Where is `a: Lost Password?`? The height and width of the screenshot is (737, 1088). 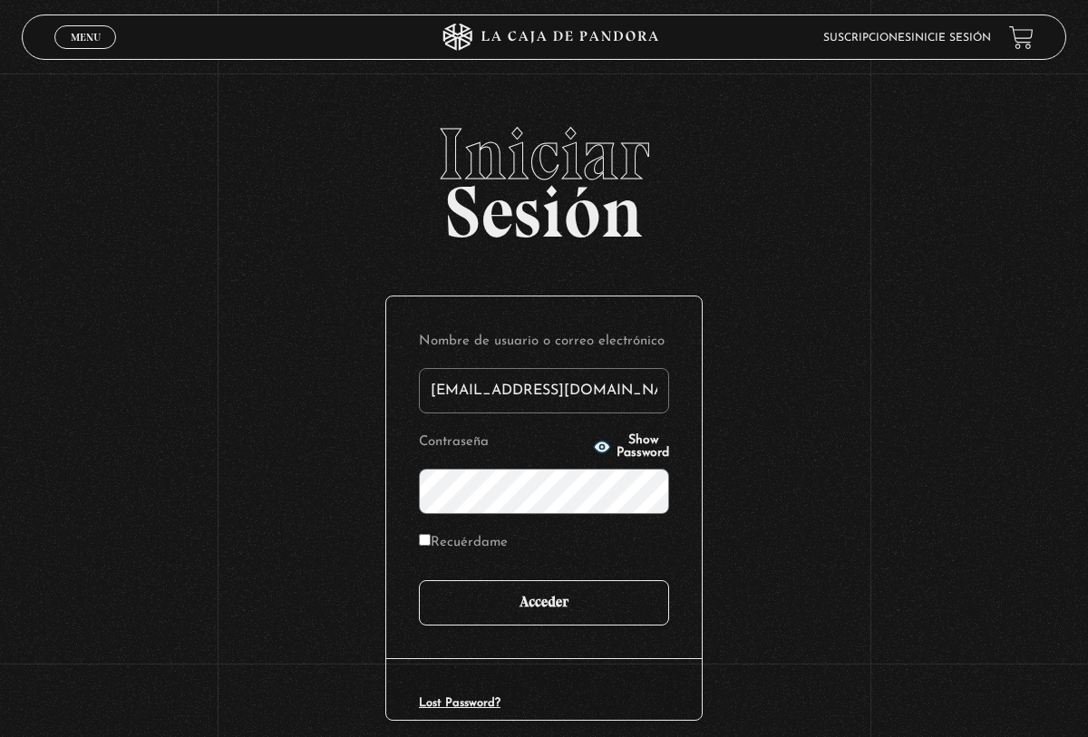 a: Lost Password? is located at coordinates (460, 703).